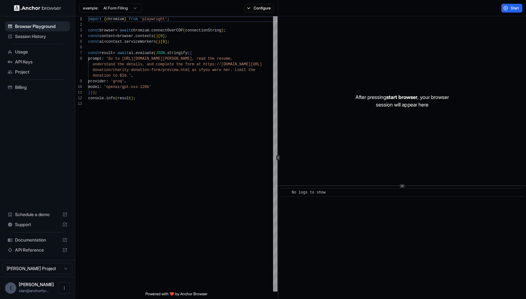 This screenshot has width=526, height=299. I want to click on div: 7, so click(79, 53).